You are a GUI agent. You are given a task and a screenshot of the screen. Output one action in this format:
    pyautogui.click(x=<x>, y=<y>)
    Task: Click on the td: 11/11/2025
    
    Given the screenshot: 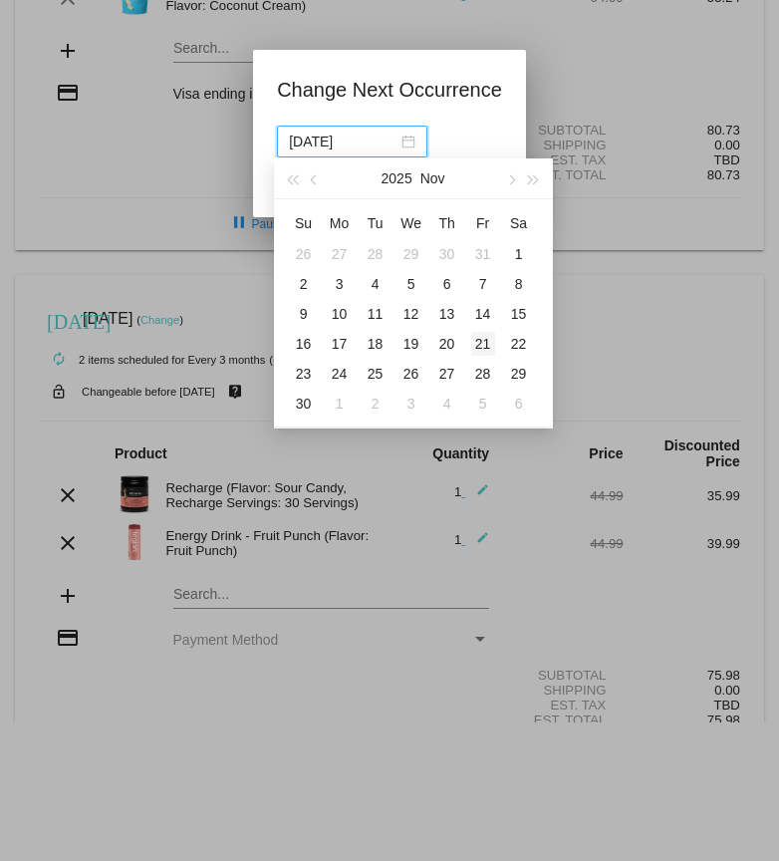 What is the action you would take?
    pyautogui.click(x=376, y=314)
    